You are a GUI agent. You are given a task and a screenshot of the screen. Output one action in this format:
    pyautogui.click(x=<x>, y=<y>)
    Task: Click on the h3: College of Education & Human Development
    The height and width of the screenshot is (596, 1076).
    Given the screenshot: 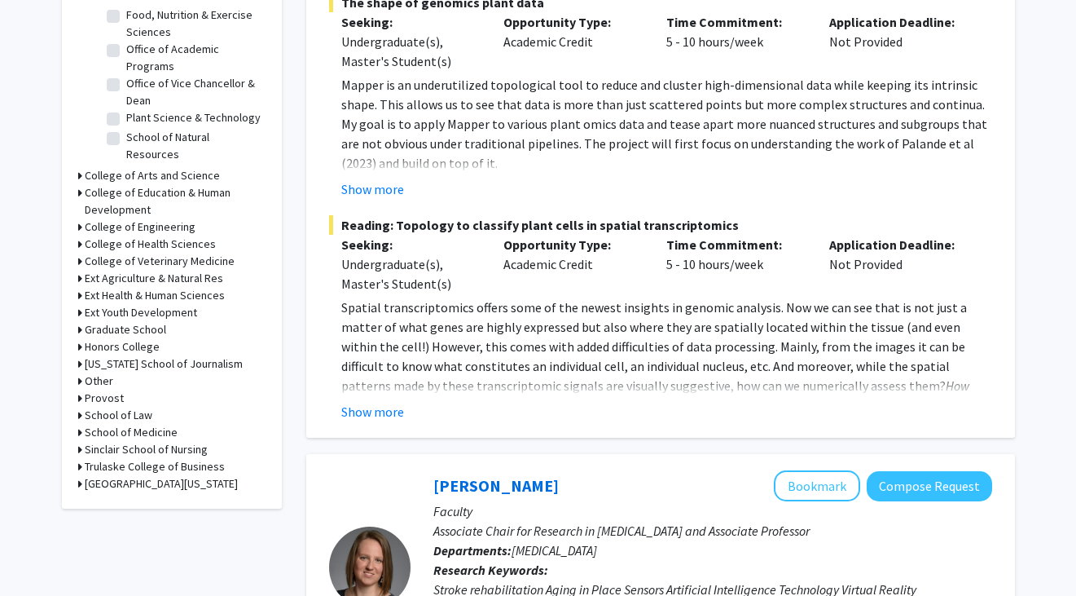 What is the action you would take?
    pyautogui.click(x=175, y=201)
    